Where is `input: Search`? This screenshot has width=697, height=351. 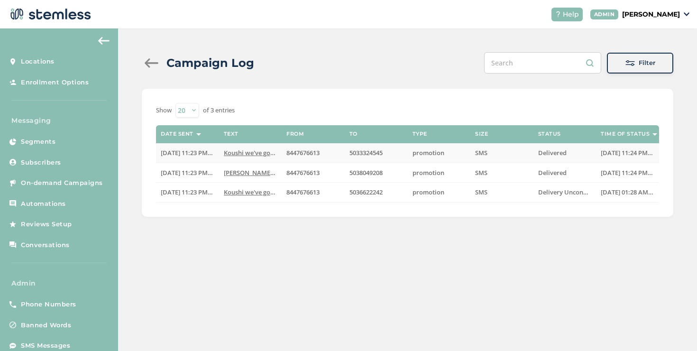
input: Search is located at coordinates (542, 63).